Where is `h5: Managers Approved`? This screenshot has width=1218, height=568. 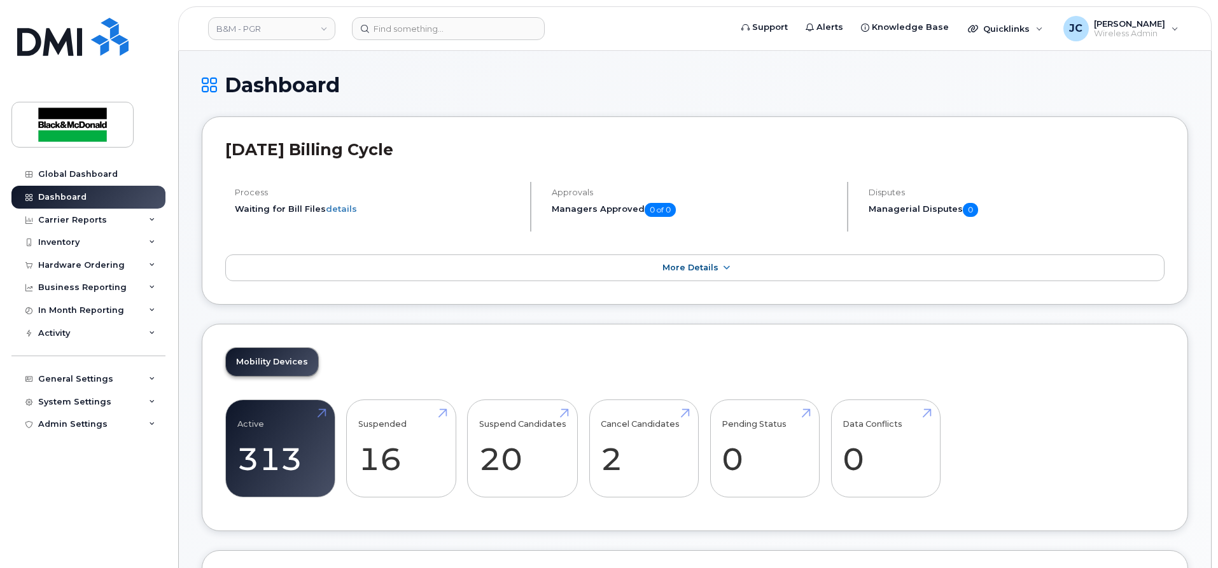
h5: Managers Approved is located at coordinates (694, 210).